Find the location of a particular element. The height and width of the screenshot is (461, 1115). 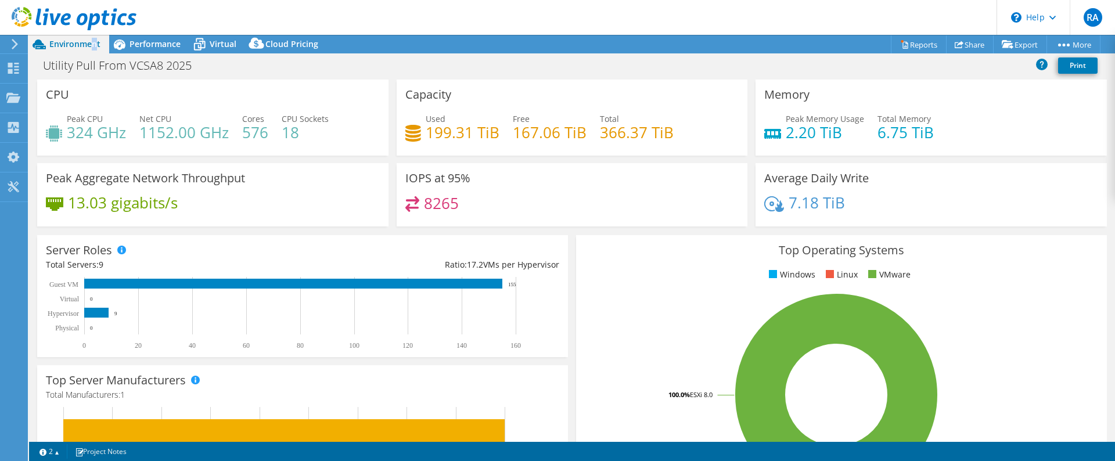

span: Virtual is located at coordinates (223, 44).